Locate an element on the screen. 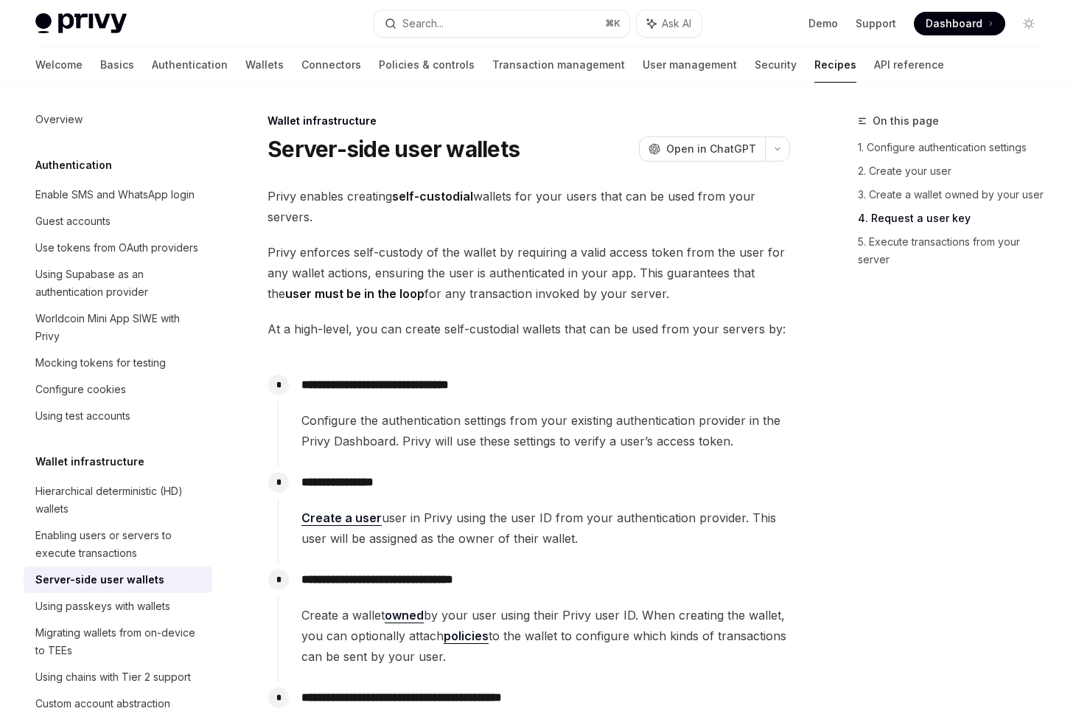 Image resolution: width=1076 pixels, height=714 pixels. span: Configure the authentication settings from your existing authentication provider in the Privy Das... is located at coordinates (546, 431).